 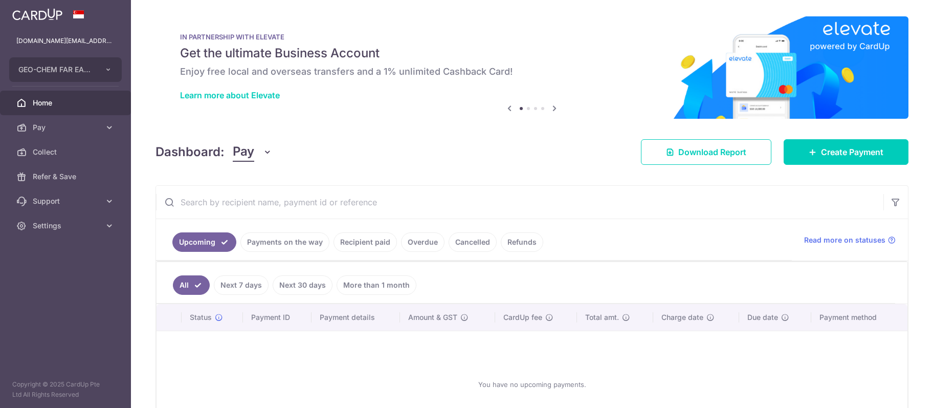 What do you see at coordinates (852, 152) in the screenshot?
I see `span: Create Payment` at bounding box center [852, 152].